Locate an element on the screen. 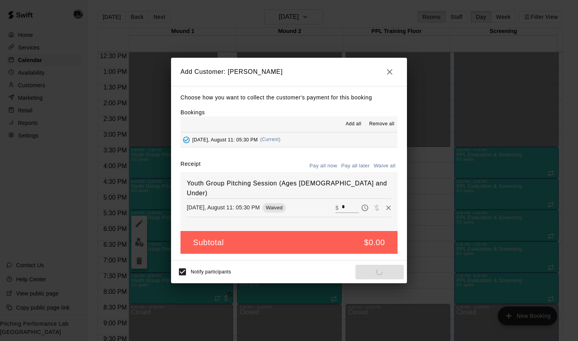  h5: Subtotal is located at coordinates (208, 243).